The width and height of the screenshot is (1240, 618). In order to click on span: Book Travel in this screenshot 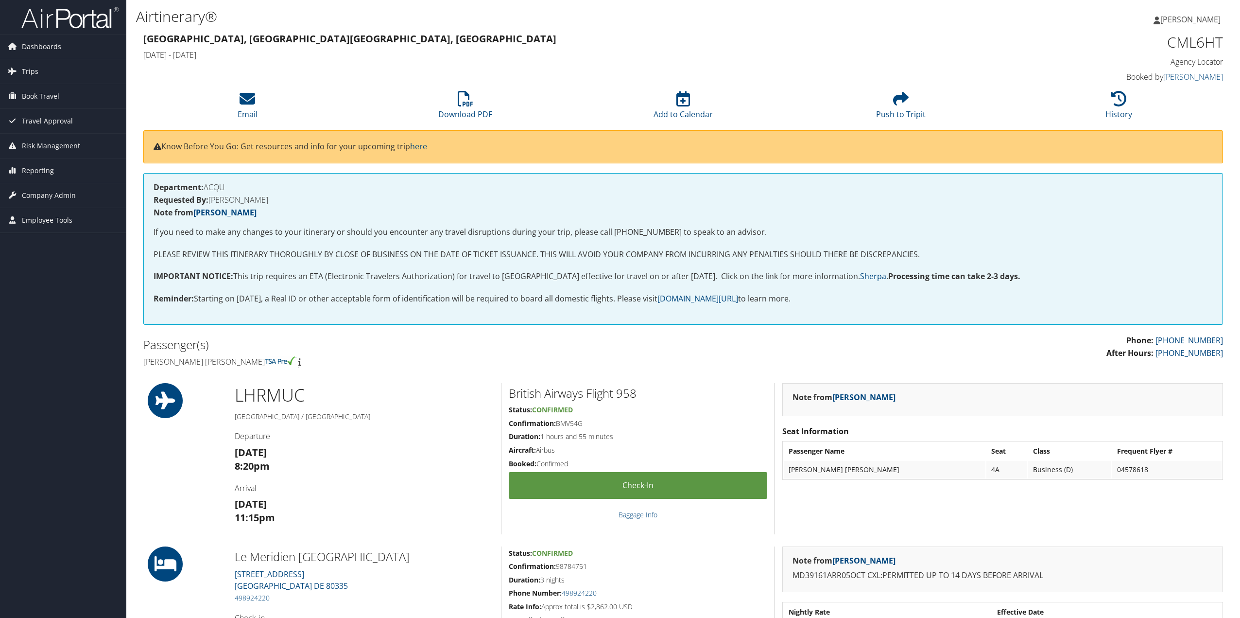, I will do `click(40, 96)`.